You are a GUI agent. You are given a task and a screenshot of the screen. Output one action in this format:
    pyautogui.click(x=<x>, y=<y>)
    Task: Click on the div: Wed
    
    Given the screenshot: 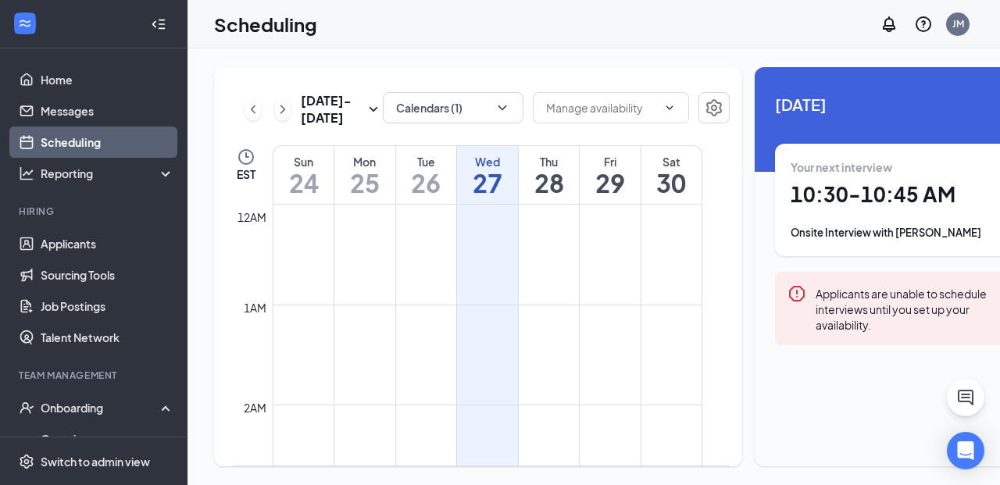 What is the action you would take?
    pyautogui.click(x=487, y=162)
    